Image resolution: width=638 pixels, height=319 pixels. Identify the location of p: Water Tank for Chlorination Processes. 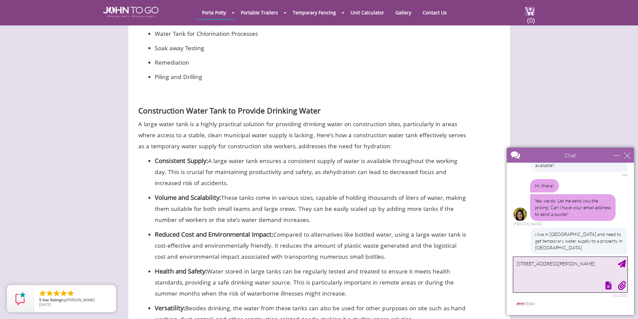
(311, 33).